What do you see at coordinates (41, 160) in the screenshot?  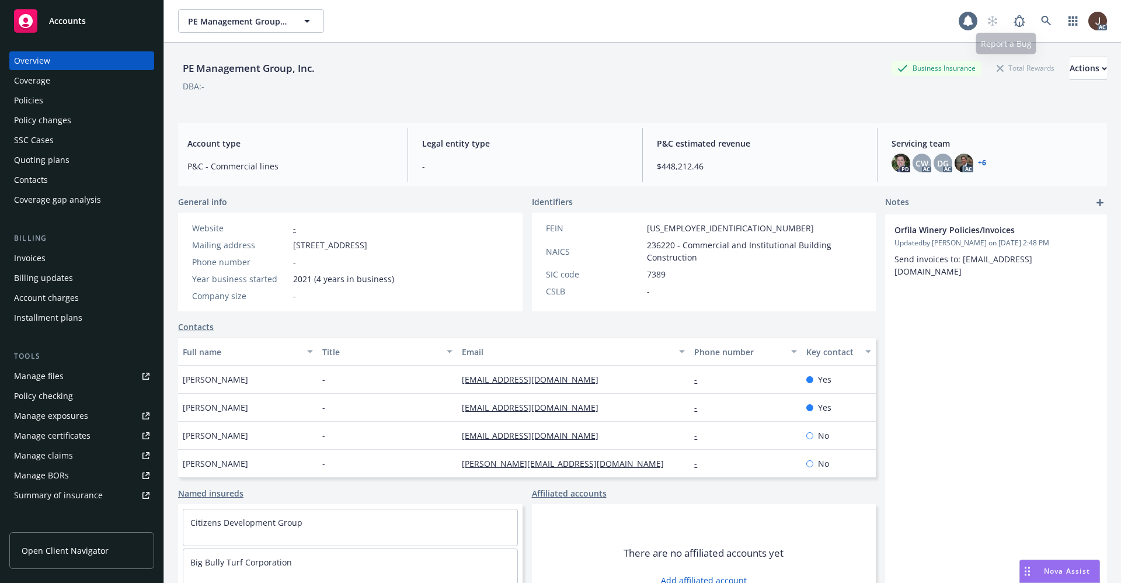 I see `div: Quoting plans` at bounding box center [41, 160].